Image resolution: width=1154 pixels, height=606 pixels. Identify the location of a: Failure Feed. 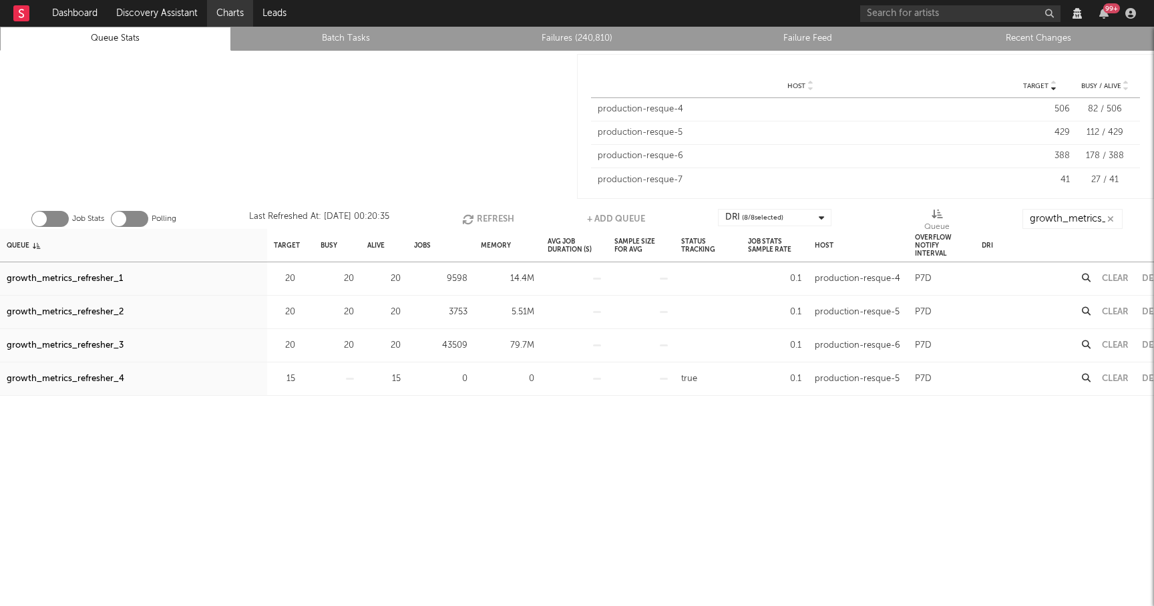
(808, 39).